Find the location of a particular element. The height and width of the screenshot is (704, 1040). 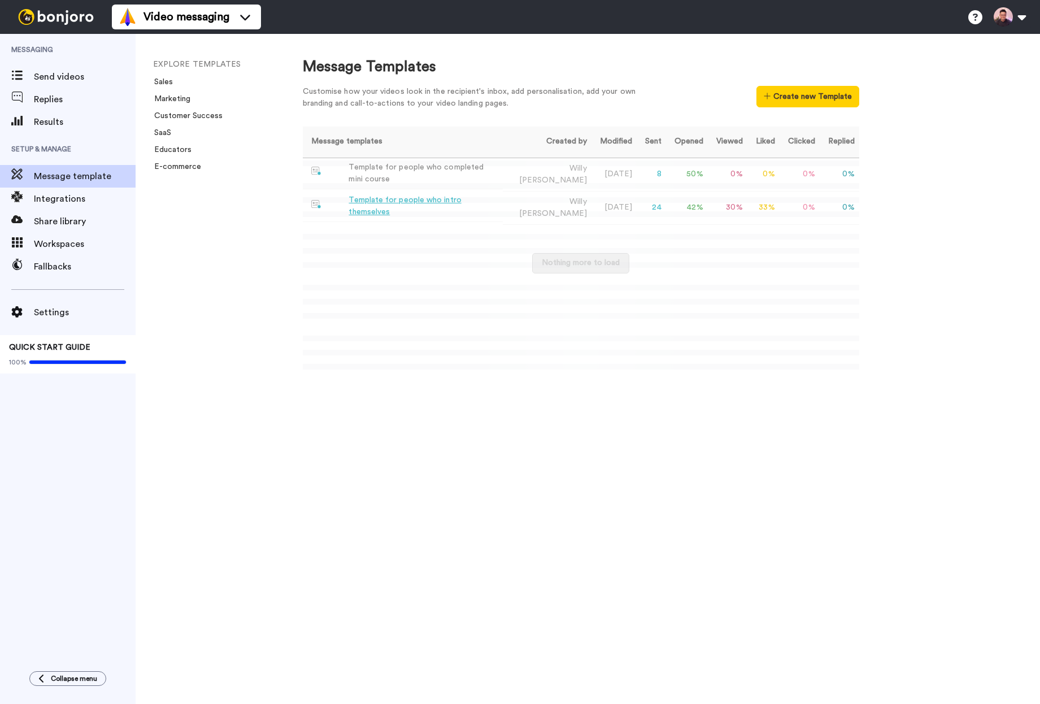

span: Video messaging is located at coordinates (186, 17).